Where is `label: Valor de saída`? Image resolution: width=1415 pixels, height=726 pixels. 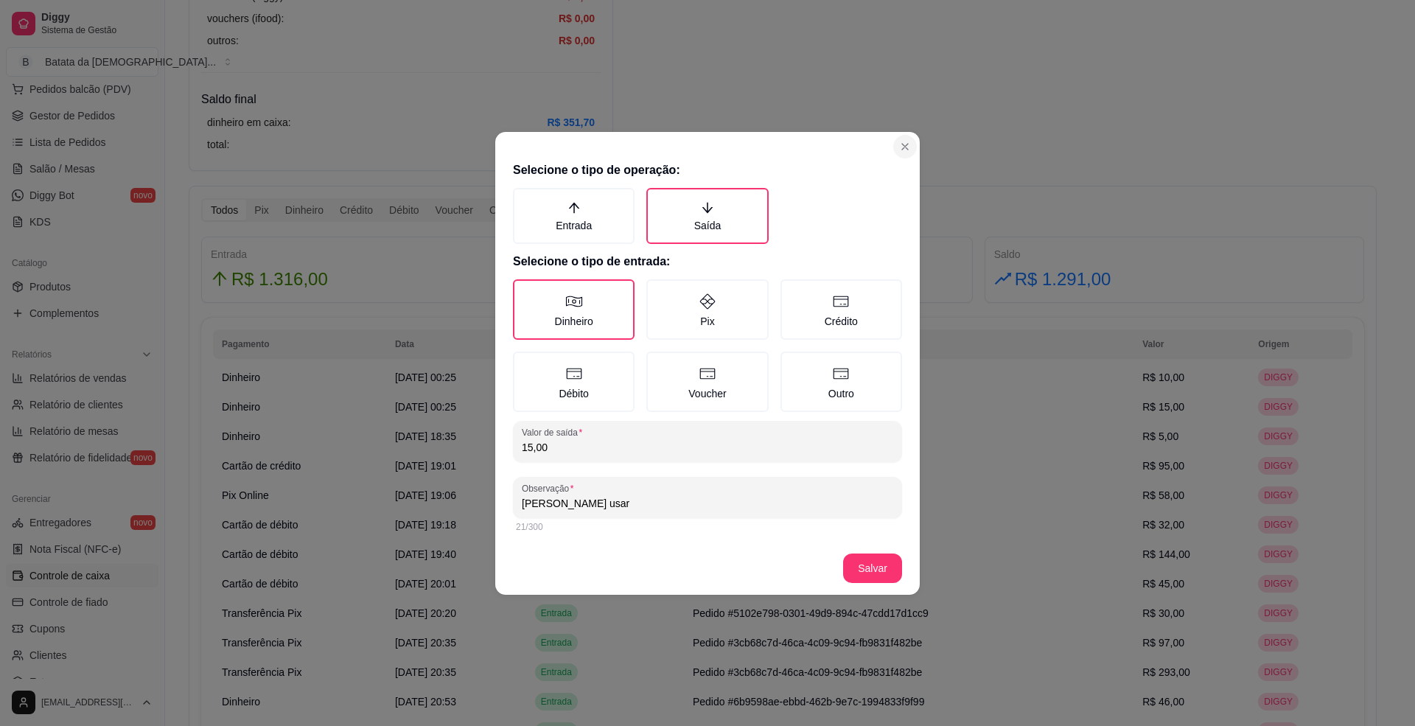
label: Valor de saída is located at coordinates (554, 432).